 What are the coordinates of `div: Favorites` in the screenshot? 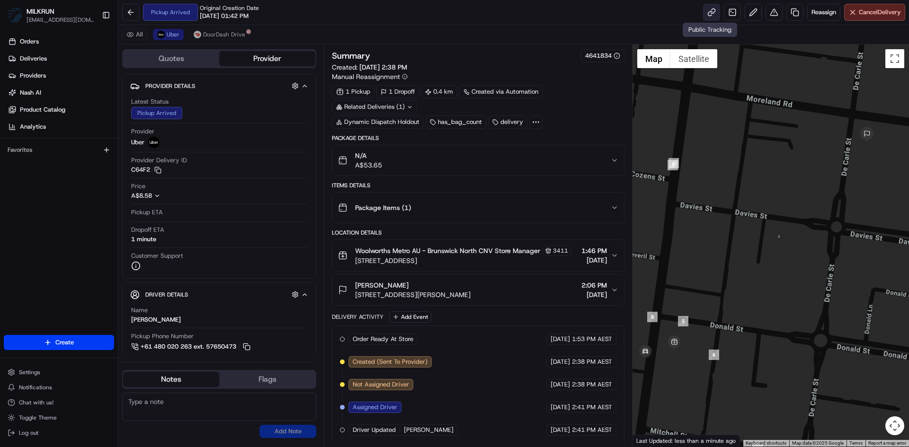 It's located at (59, 150).